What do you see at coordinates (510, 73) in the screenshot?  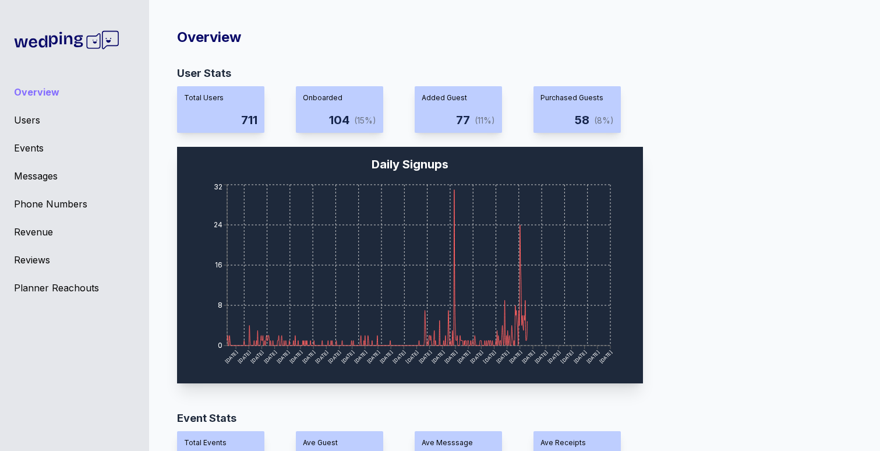 I see `div: User Stats` at bounding box center [510, 73].